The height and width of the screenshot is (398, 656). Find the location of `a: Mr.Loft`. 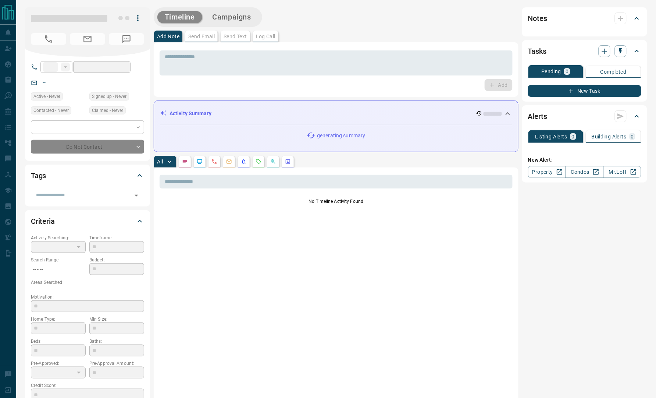

a: Mr.Loft is located at coordinates (622, 172).